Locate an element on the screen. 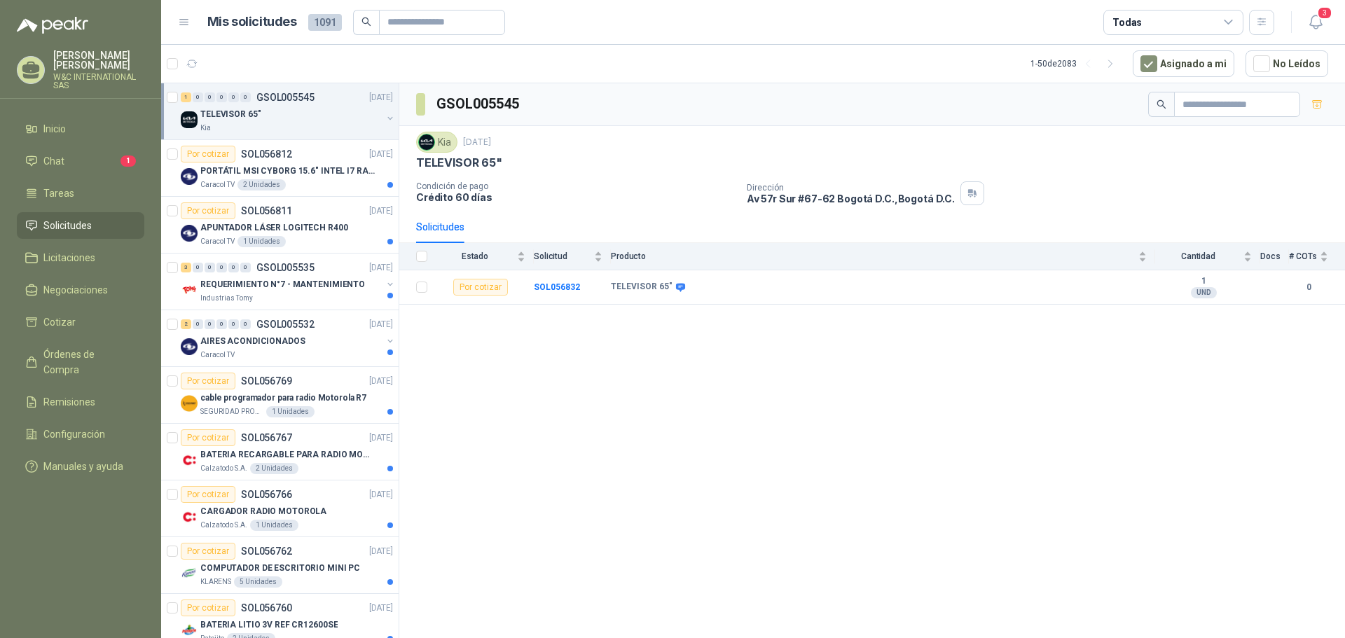 The image size is (1345, 638). b: SOL056832 is located at coordinates (557, 287).